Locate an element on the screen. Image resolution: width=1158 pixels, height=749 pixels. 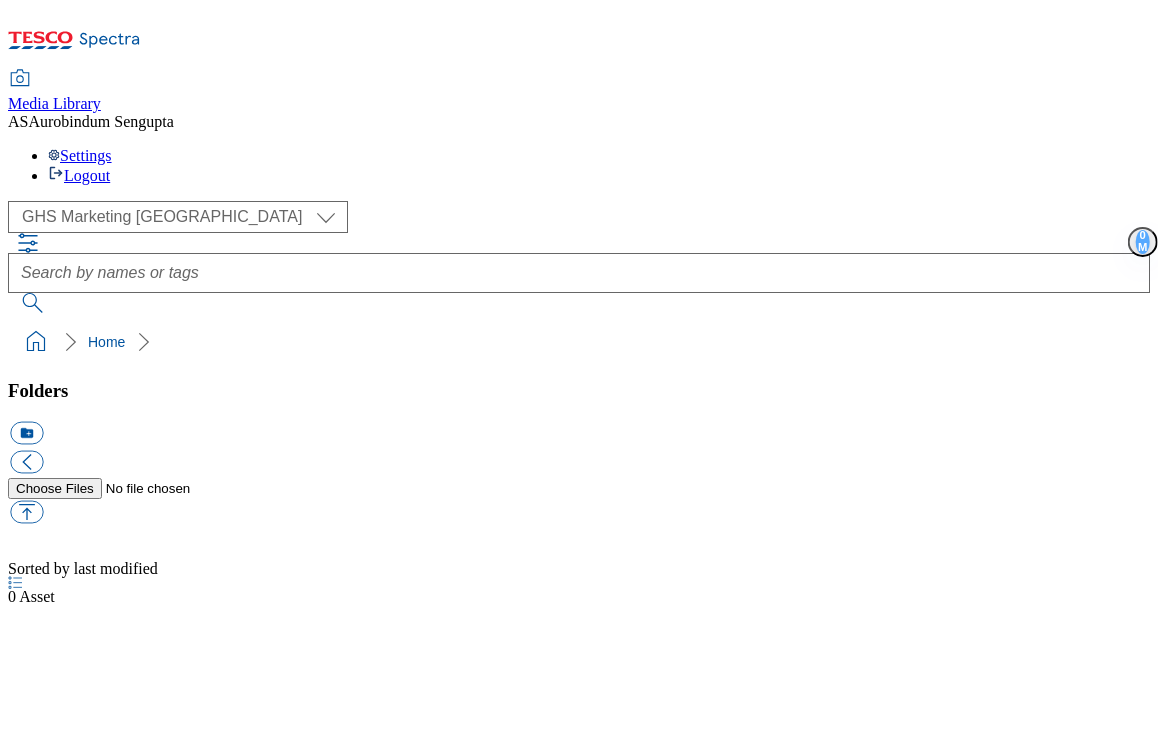
span: 0 is located at coordinates (13, 596).